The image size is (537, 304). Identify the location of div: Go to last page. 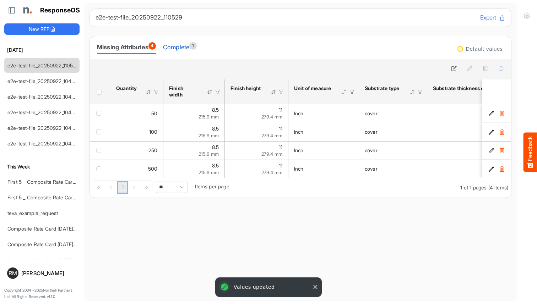
(146, 187).